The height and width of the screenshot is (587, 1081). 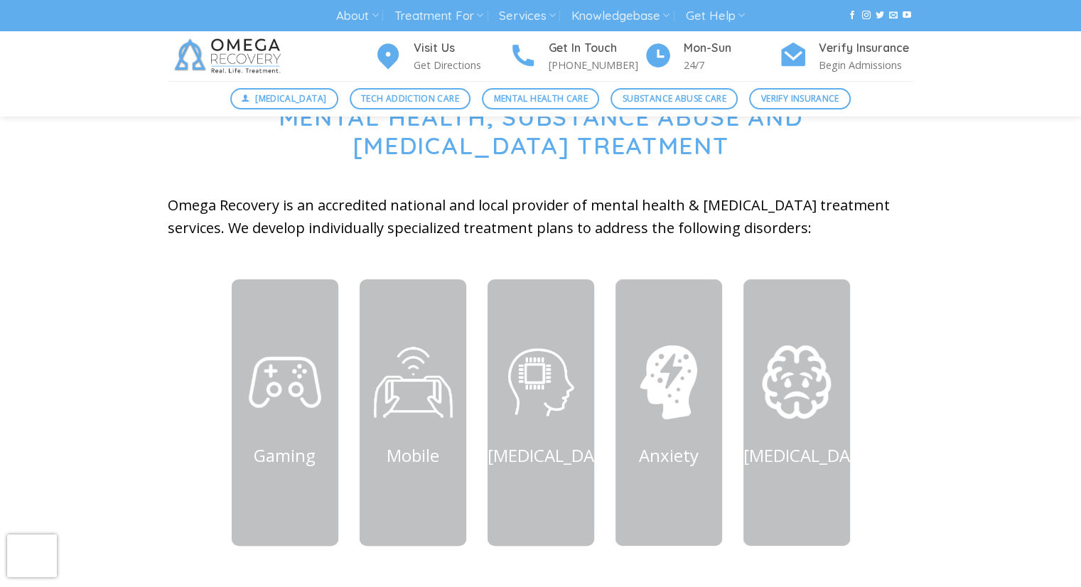 I want to click on a: Services, so click(x=527, y=16).